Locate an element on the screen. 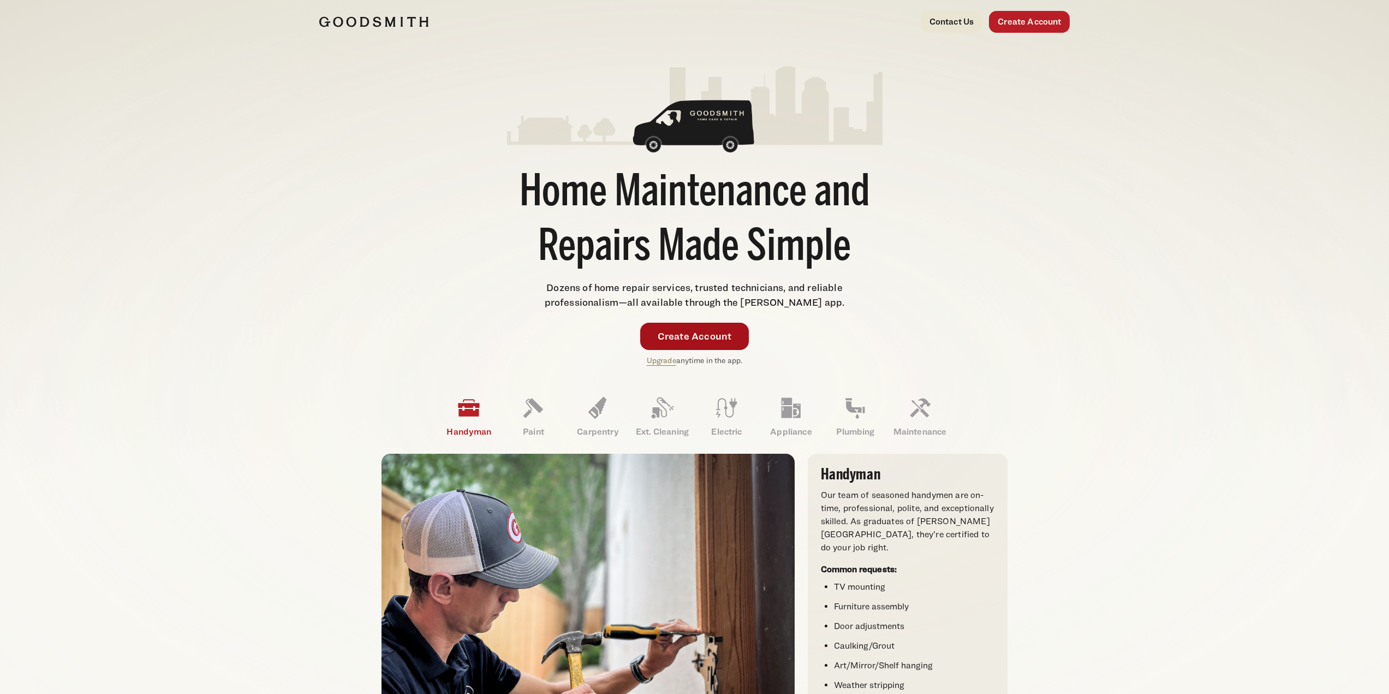 This screenshot has height=694, width=1389. li: Furniture assembly is located at coordinates (914, 606).